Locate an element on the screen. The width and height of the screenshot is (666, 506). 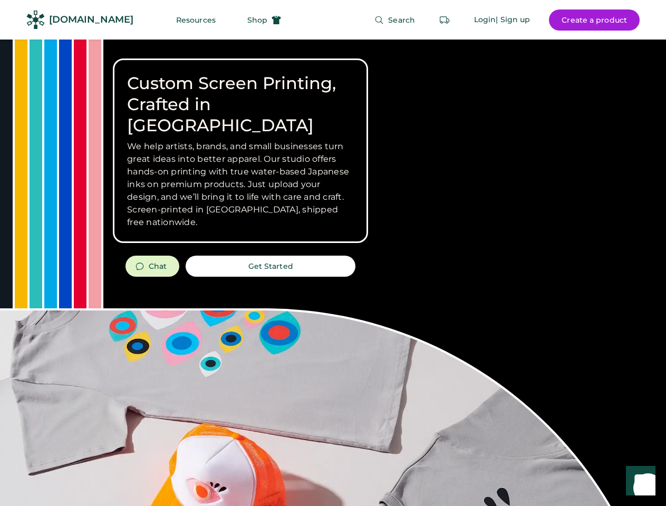
button: Shop is located at coordinates (264, 20).